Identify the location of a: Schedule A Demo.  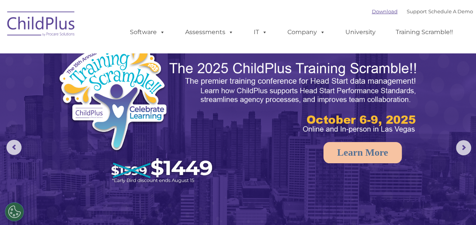
(450, 11).